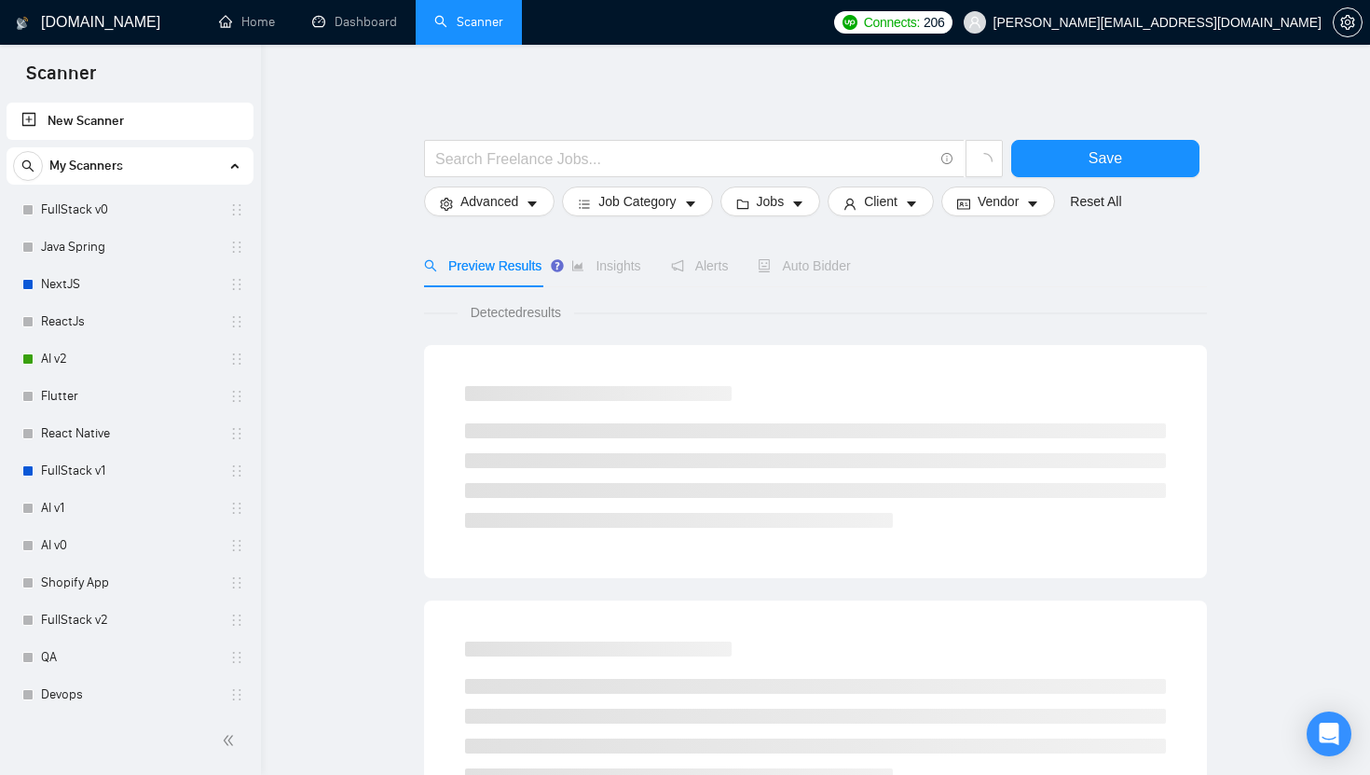  Describe the element at coordinates (637, 201) in the screenshot. I see `span: Job Category` at that location.